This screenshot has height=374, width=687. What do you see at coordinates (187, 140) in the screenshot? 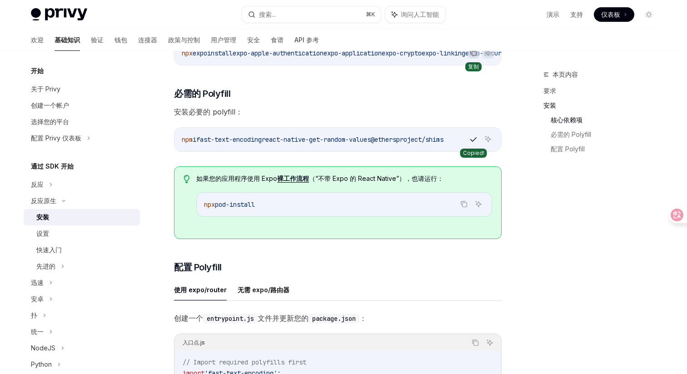
I see `span: npm` at bounding box center [187, 140].